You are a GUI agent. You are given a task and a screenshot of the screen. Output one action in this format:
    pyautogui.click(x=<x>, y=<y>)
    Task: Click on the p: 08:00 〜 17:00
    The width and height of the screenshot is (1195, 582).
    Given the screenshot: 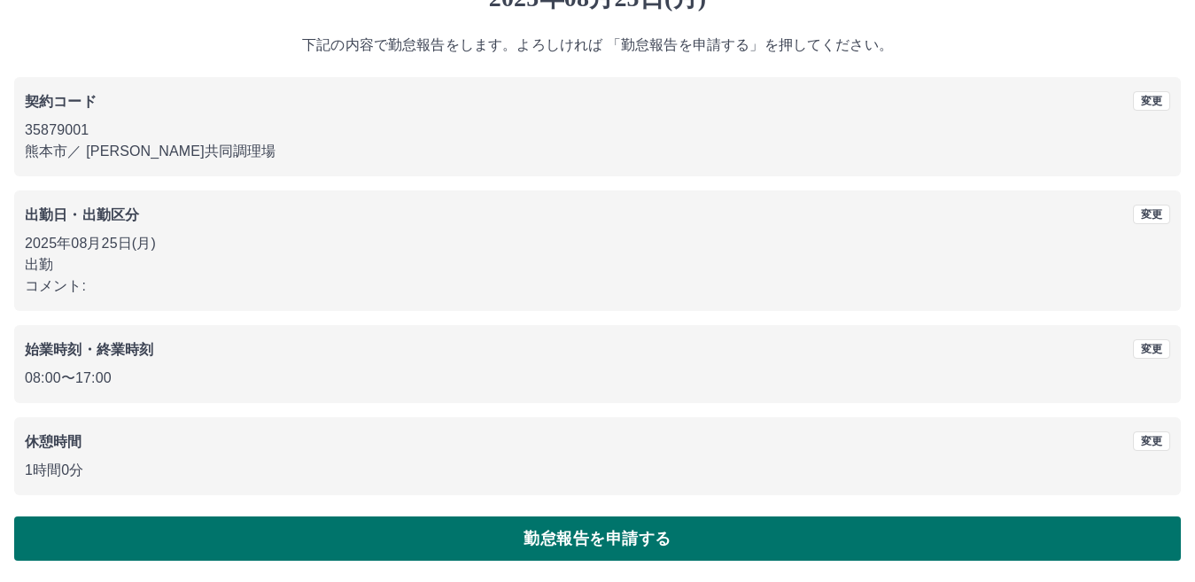 What is the action you would take?
    pyautogui.click(x=597, y=378)
    